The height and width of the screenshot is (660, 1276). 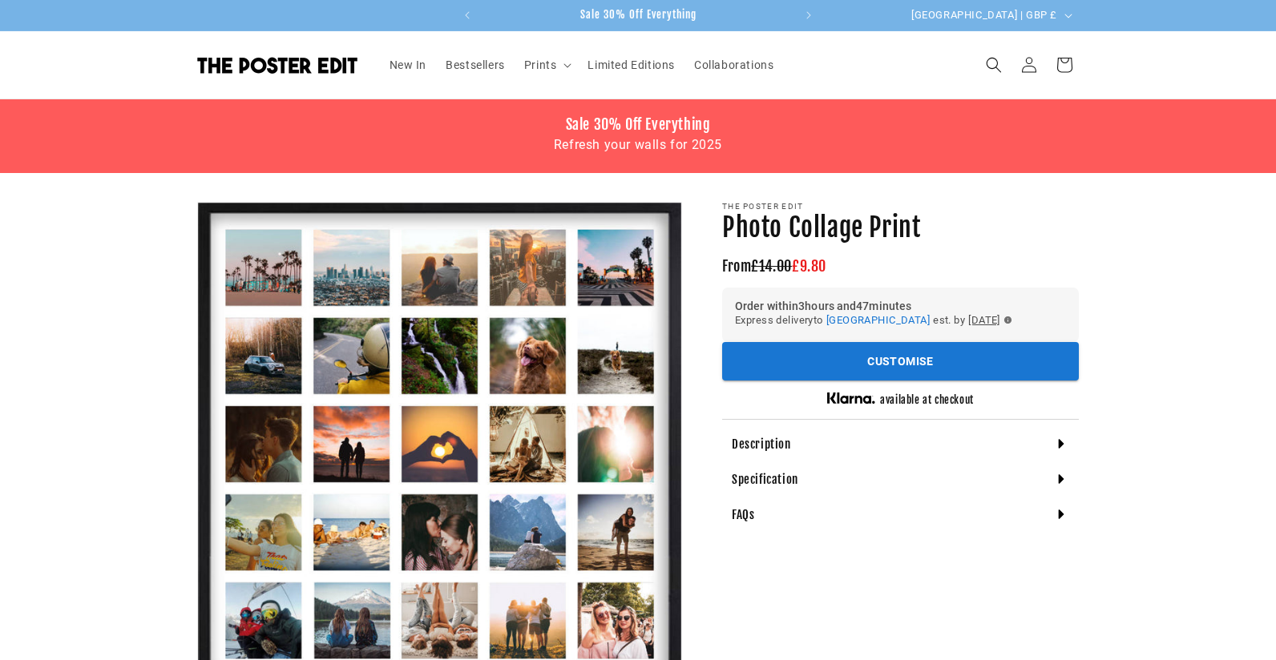 What do you see at coordinates (900, 361) in the screenshot?
I see `button: Customise` at bounding box center [900, 361].